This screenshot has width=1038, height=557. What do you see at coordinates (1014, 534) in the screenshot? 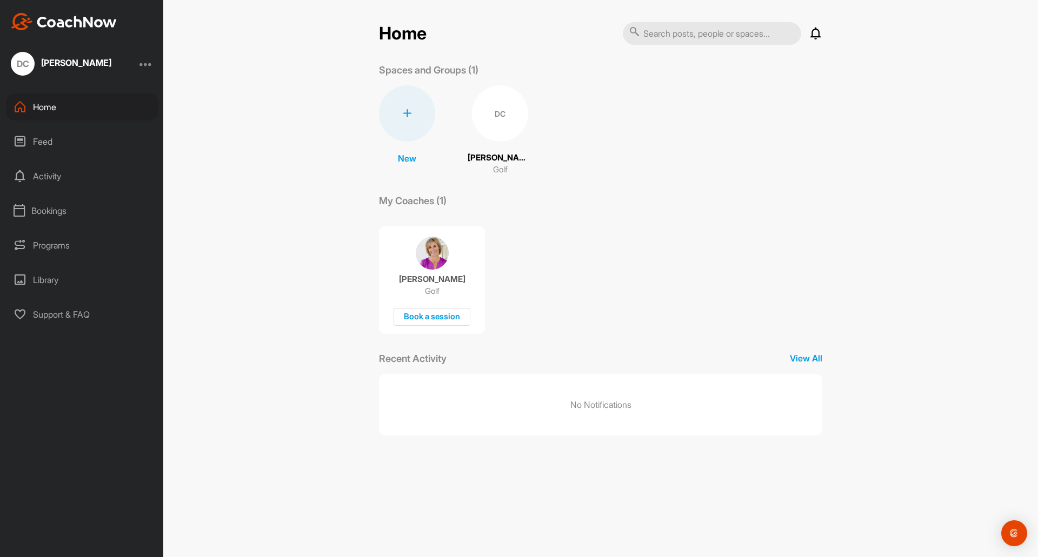
I see `div: Open Intercom Messenger` at bounding box center [1014, 534].